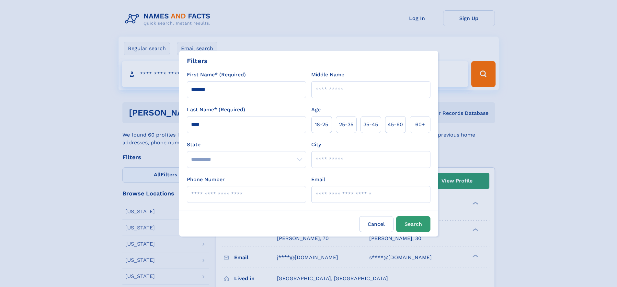 Image resolution: width=617 pixels, height=287 pixels. I want to click on span: 18‑25, so click(321, 125).